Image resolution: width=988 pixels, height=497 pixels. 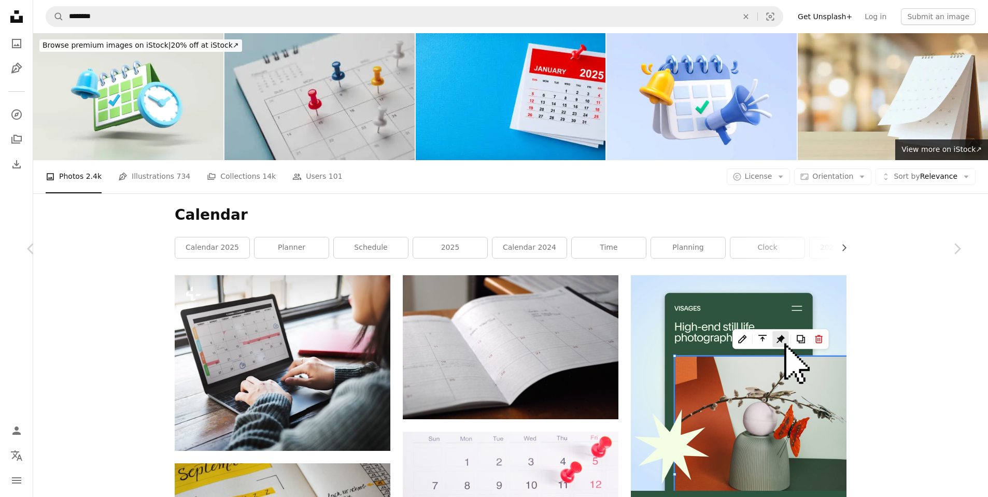 I want to click on span: Sort by, so click(x=907, y=176).